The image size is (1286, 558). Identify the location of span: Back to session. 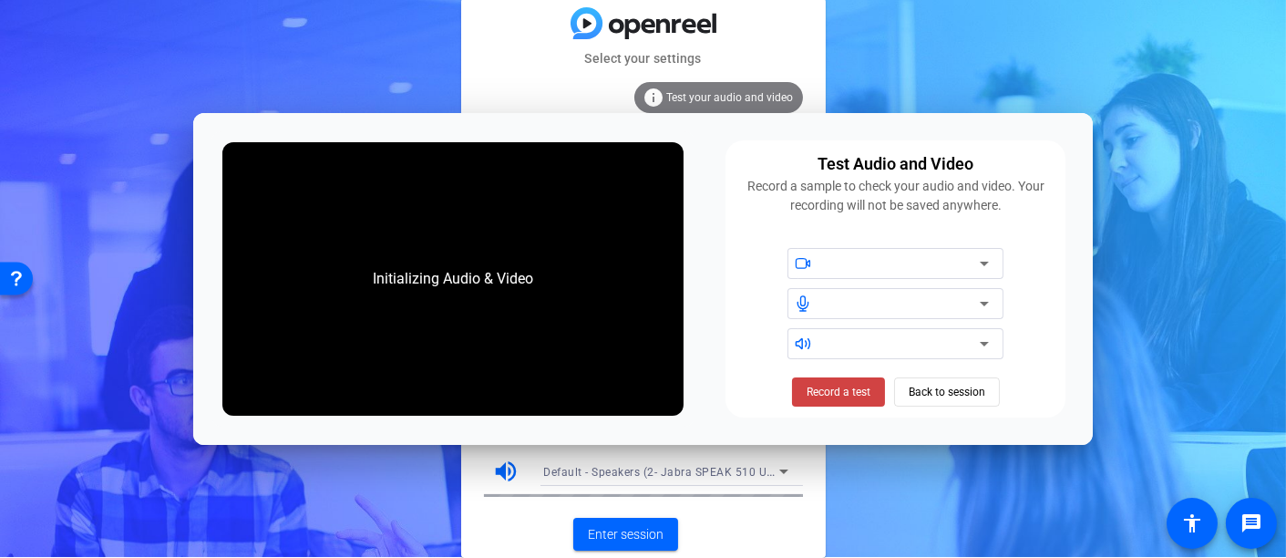
(947, 392).